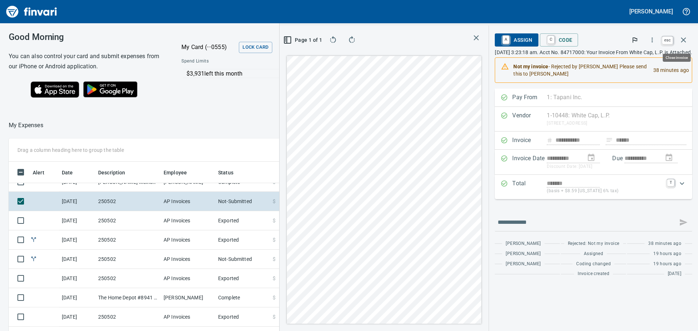 Image resolution: width=698 pixels, height=331 pixels. What do you see at coordinates (71, 150) in the screenshot?
I see `p: Drag a column heading here to group the table` at bounding box center [71, 150].